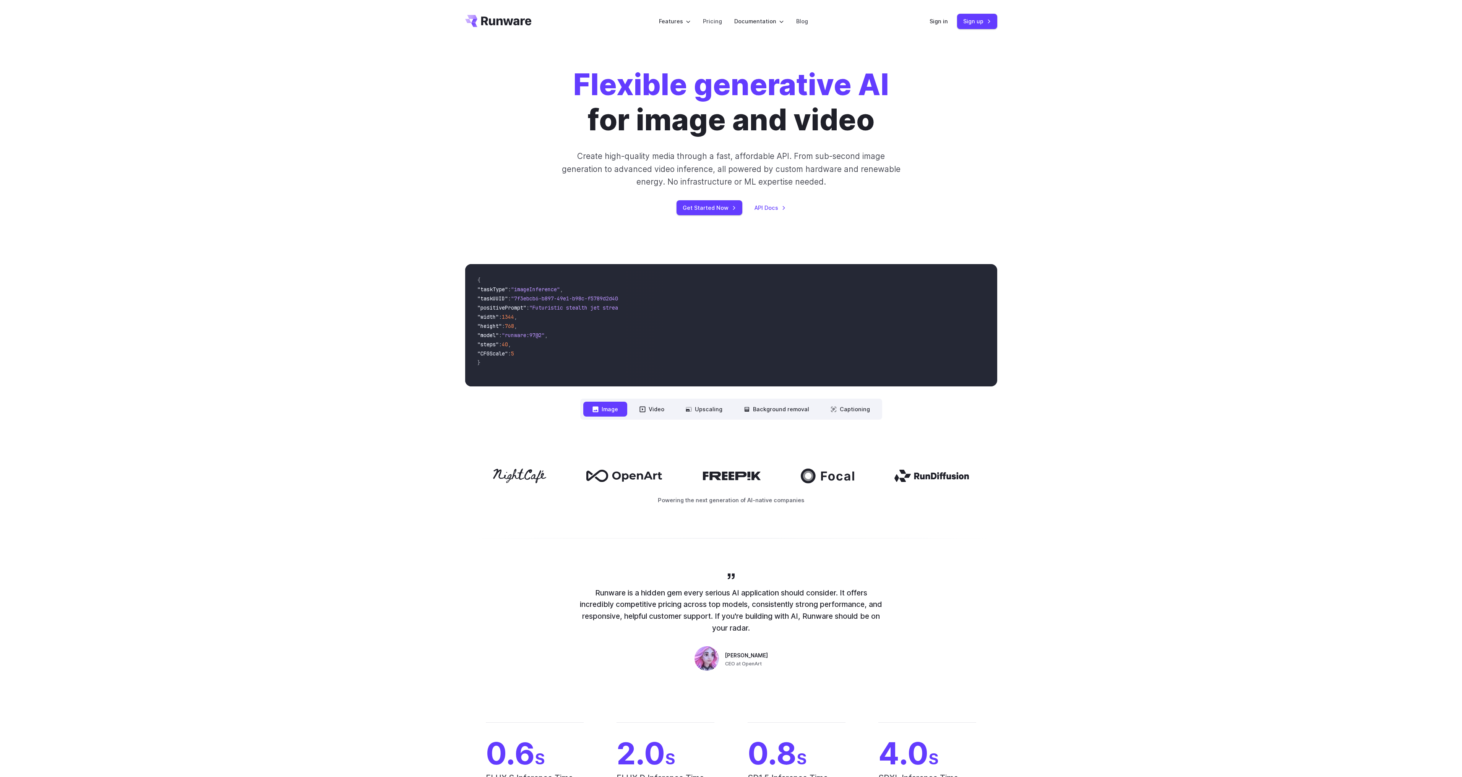  What do you see at coordinates (731, 102) in the screenshot?
I see `h1: for image and video` at bounding box center [731, 102].